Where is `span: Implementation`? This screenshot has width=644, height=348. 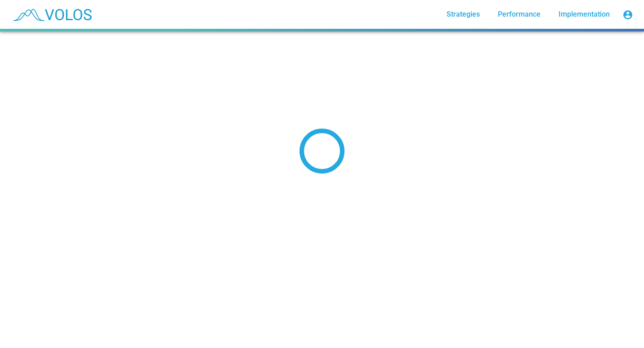 span: Implementation is located at coordinates (585, 14).